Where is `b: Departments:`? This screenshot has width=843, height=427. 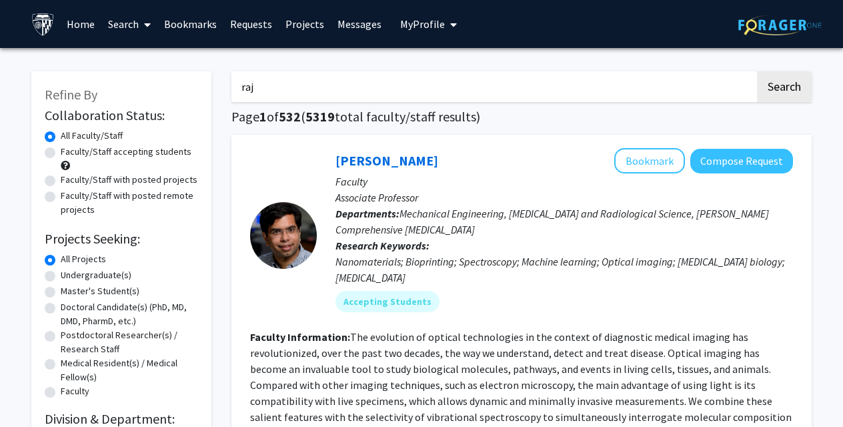
b: Departments: is located at coordinates (367, 213).